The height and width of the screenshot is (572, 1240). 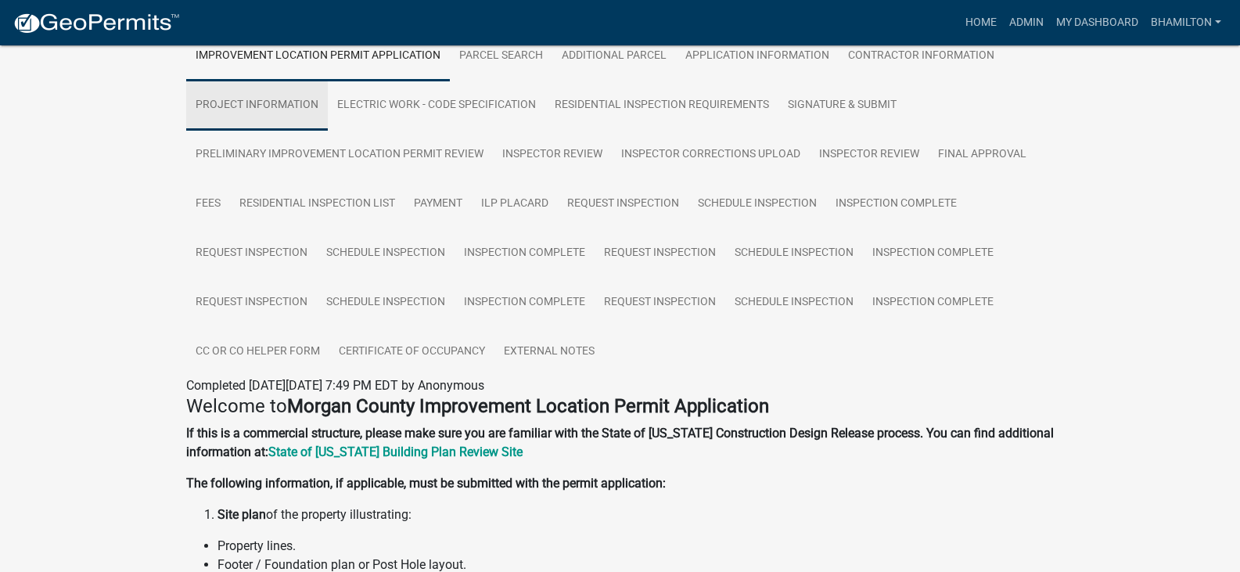 What do you see at coordinates (317, 204) in the screenshot?
I see `a: Residential Inspection List` at bounding box center [317, 204].